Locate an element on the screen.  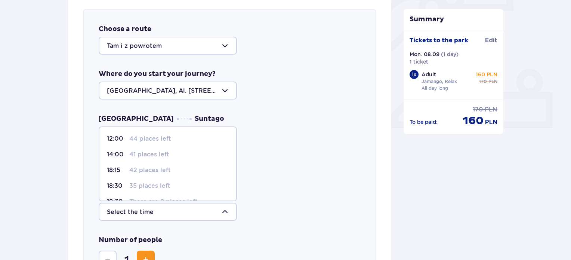
font: Tickets to the park is located at coordinates (439, 40).